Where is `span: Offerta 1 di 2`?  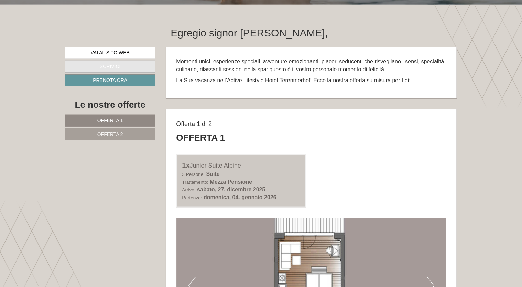 span: Offerta 1 di 2 is located at coordinates (194, 124).